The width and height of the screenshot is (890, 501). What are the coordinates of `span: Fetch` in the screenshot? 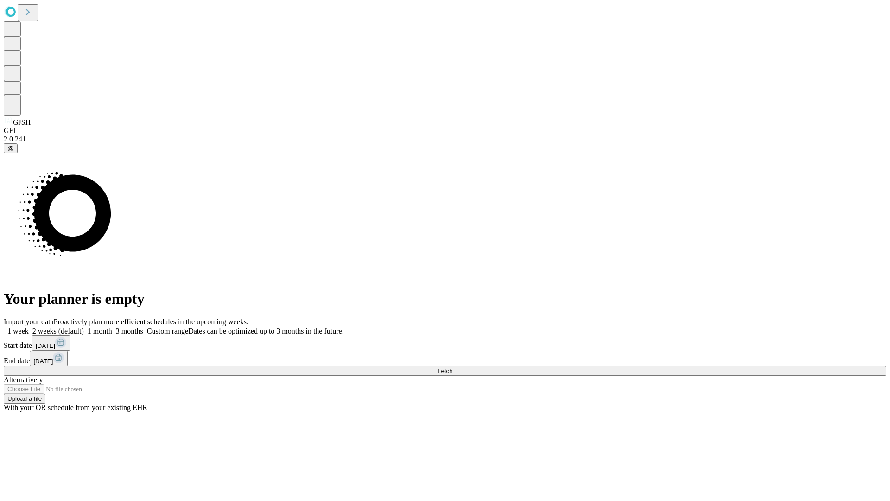 It's located at (445, 370).